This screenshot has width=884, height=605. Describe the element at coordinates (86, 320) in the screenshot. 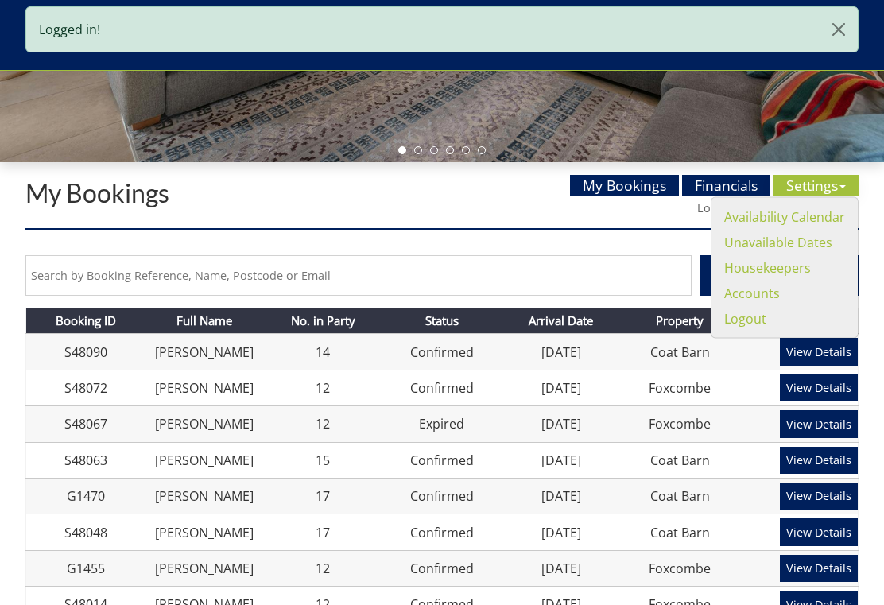

I see `th: Booking ID` at that location.